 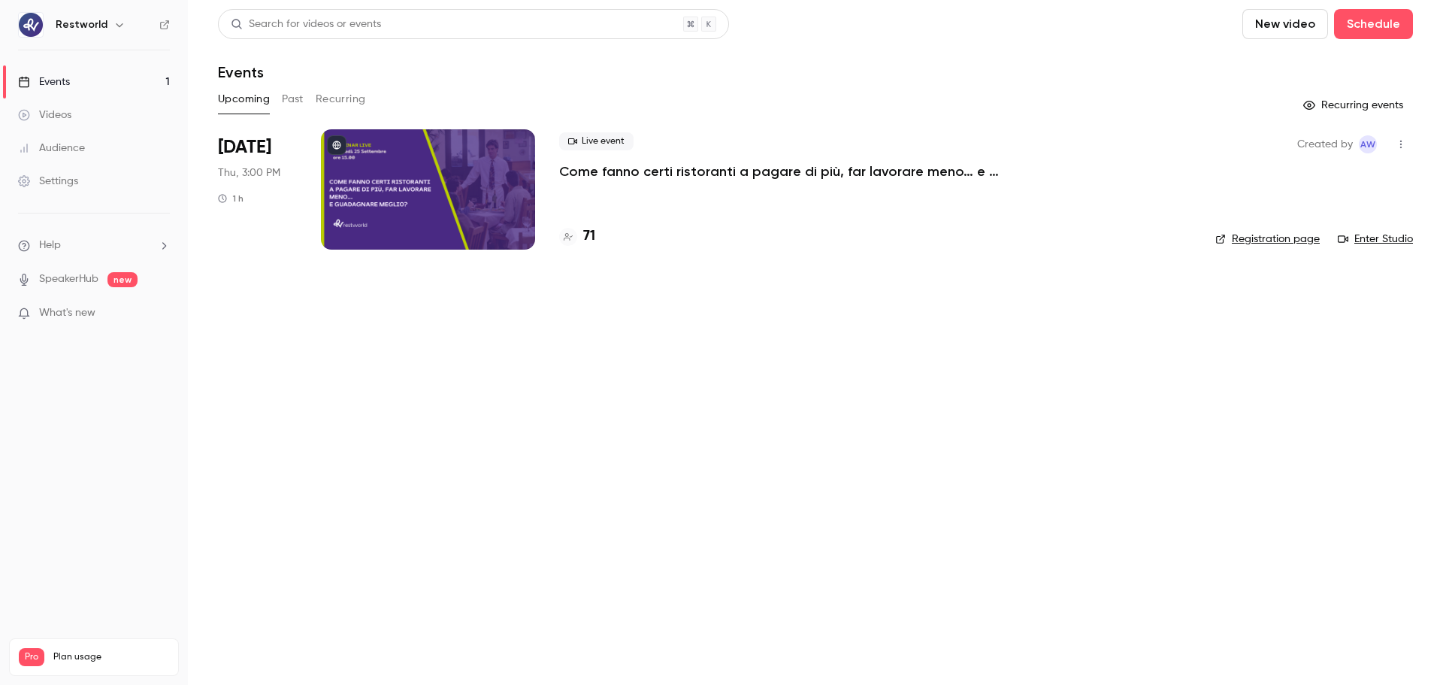 I want to click on button: Past, so click(x=292, y=99).